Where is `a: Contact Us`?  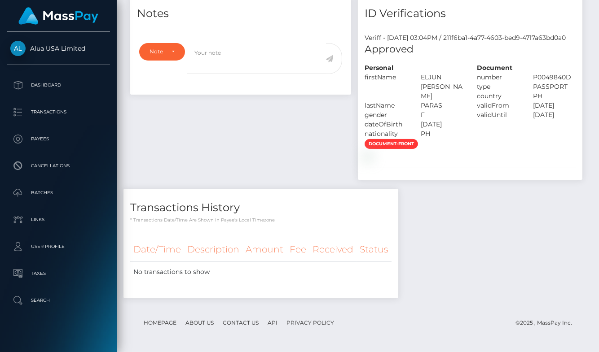
a: Contact Us is located at coordinates (241, 323).